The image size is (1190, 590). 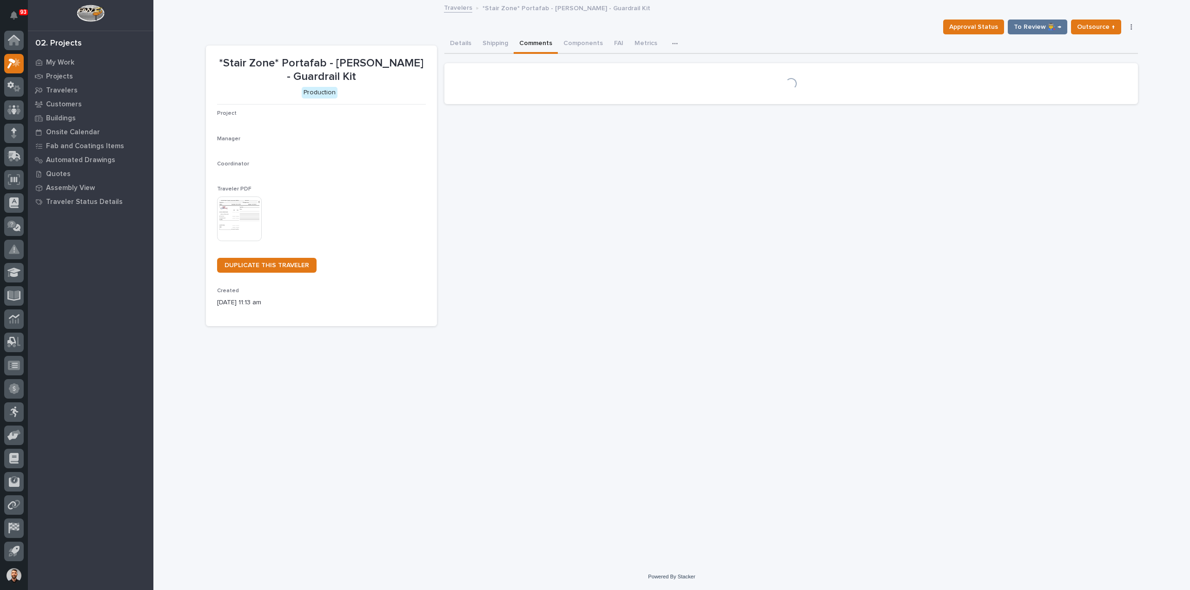 I want to click on a: Fab and Coatings Items, so click(x=91, y=146).